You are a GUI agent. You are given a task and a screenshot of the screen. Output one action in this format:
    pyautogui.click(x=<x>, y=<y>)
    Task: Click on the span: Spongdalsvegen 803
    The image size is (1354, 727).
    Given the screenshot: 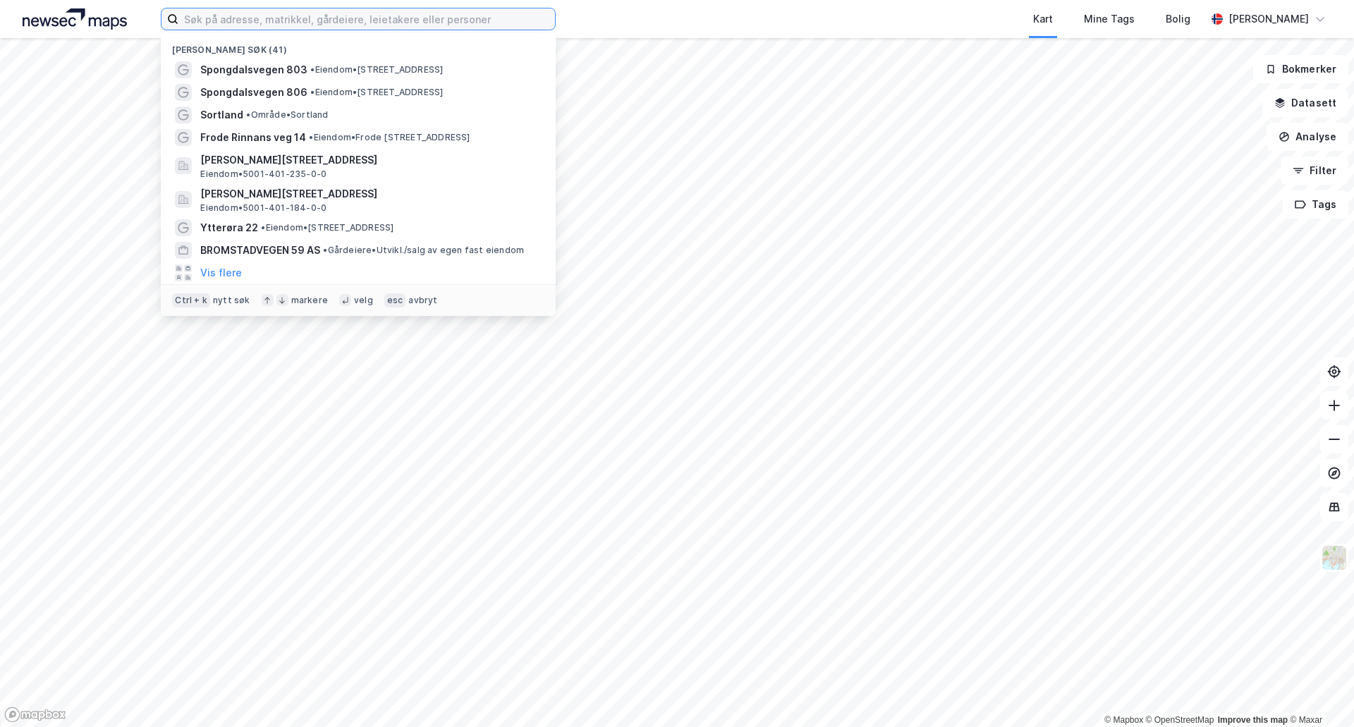 What is the action you would take?
    pyautogui.click(x=254, y=70)
    